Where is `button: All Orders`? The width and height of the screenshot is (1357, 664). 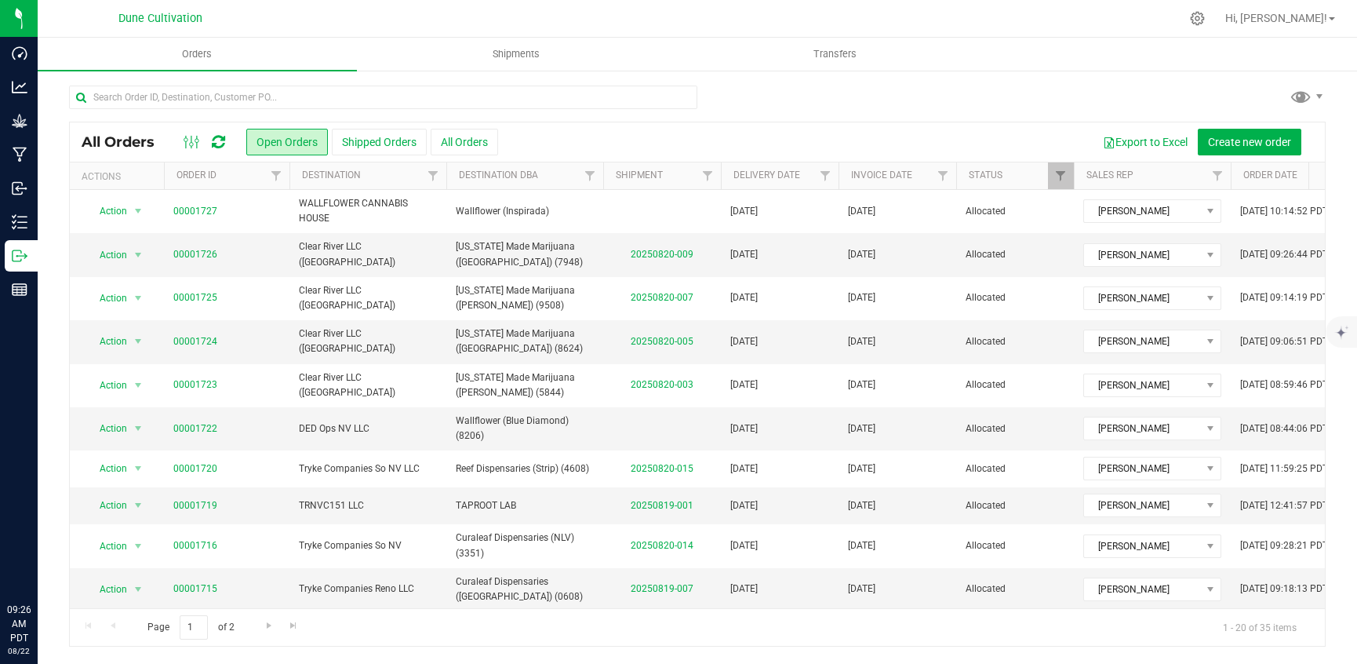
button: All Orders is located at coordinates (464, 142).